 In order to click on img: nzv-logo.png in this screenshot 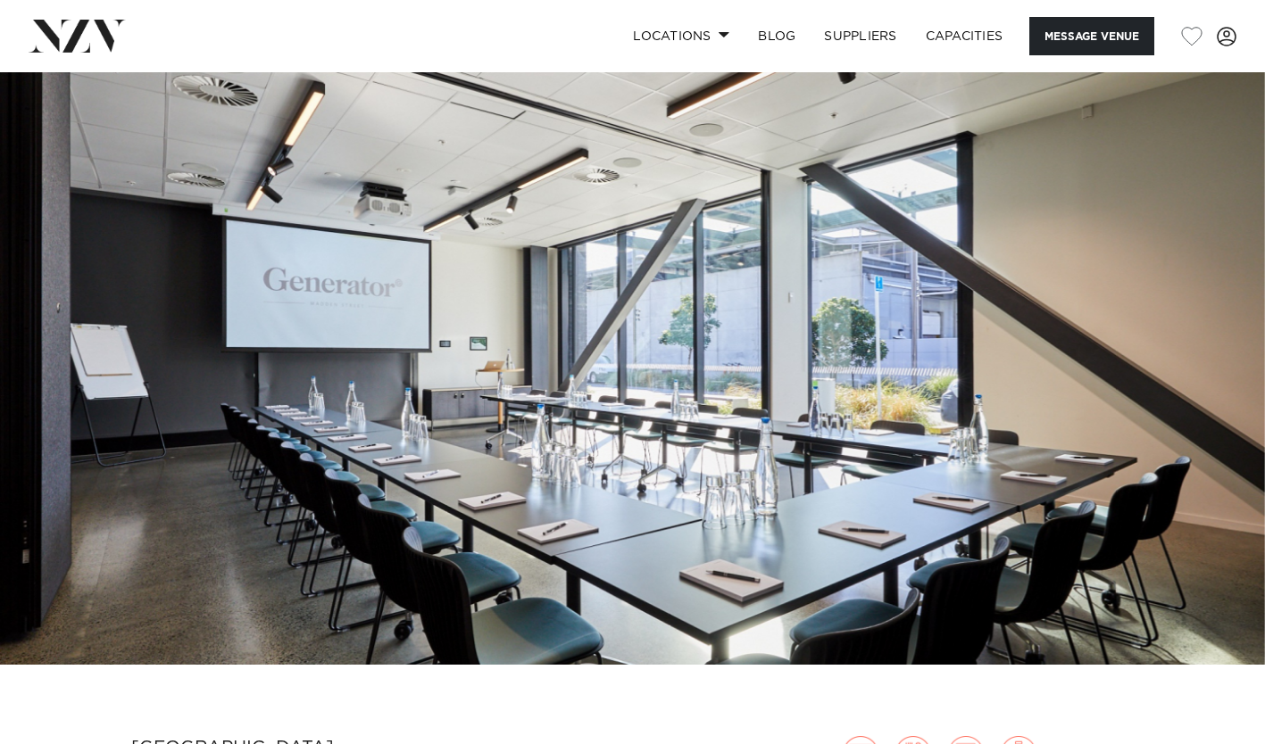, I will do `click(77, 36)`.